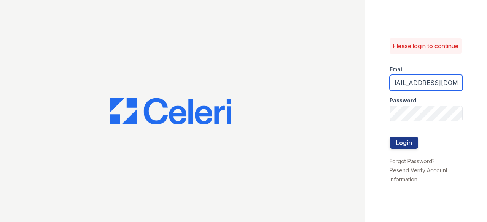 This screenshot has width=487, height=222. What do you see at coordinates (425, 46) in the screenshot?
I see `p: Please login to continue` at bounding box center [425, 46].